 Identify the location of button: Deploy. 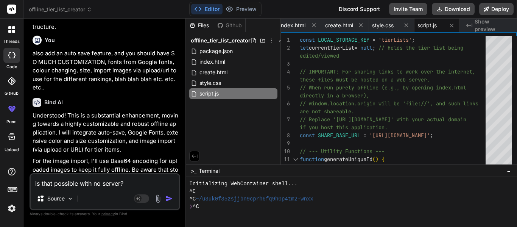
(496, 9).